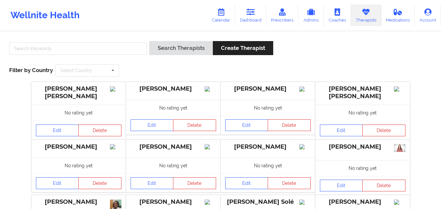  What do you see at coordinates (76, 70) in the screenshot?
I see `div: Select Country` at bounding box center [76, 70].